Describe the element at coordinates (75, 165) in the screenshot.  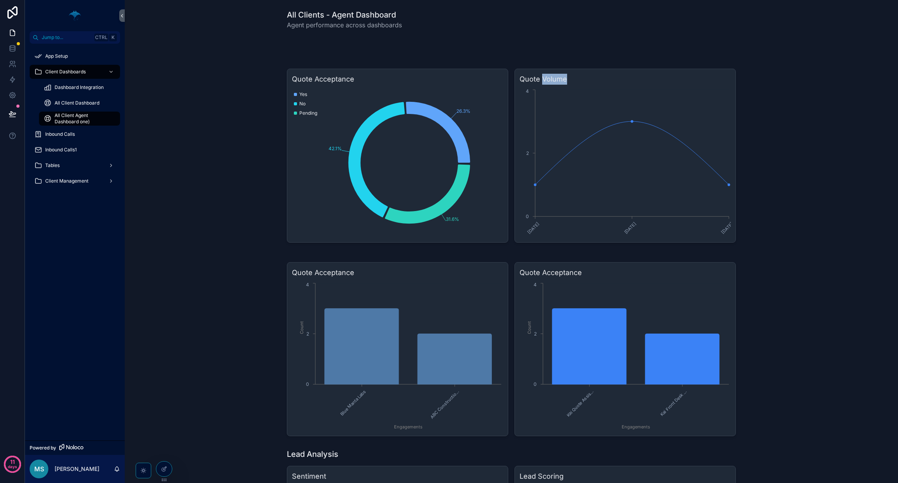
I see `a: Tables` at that location.